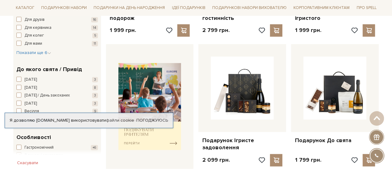 The width and height of the screenshot is (392, 171). What do you see at coordinates (249, 8) in the screenshot?
I see `a: Подарункові набори вихователю` at bounding box center [249, 8].